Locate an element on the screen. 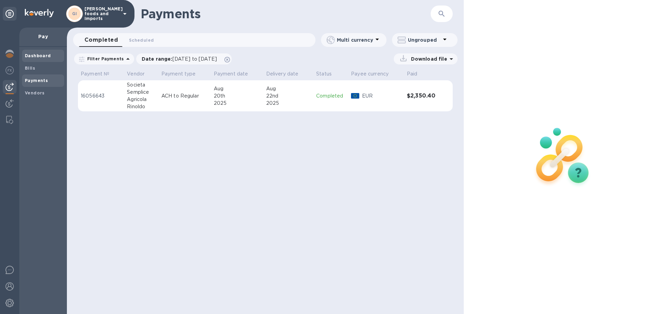 This screenshot has height=314, width=662. div: Semplice is located at coordinates (141, 92).